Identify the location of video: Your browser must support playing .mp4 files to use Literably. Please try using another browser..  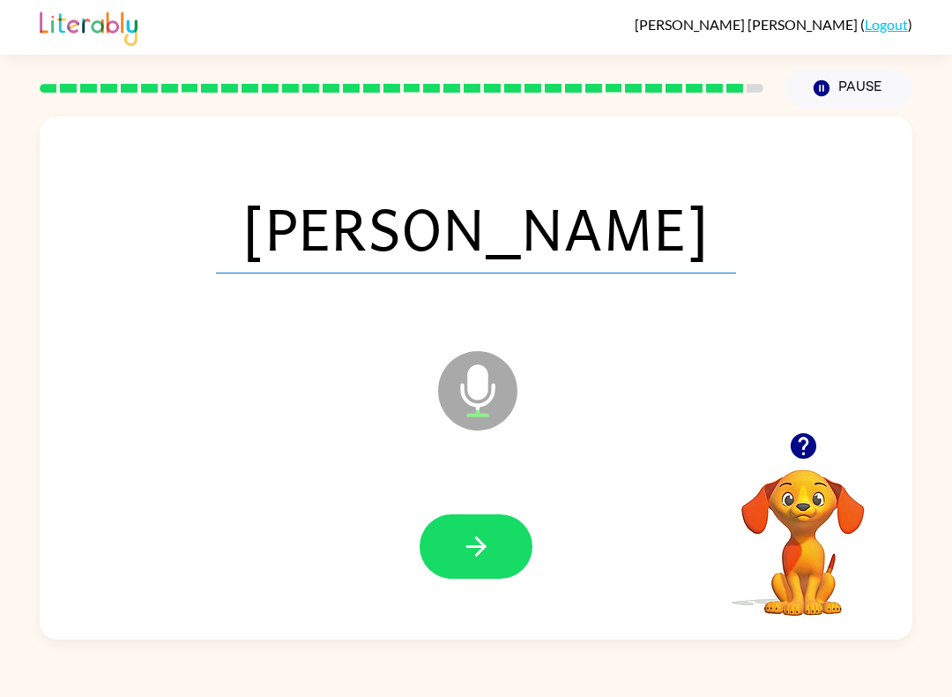
(803, 530).